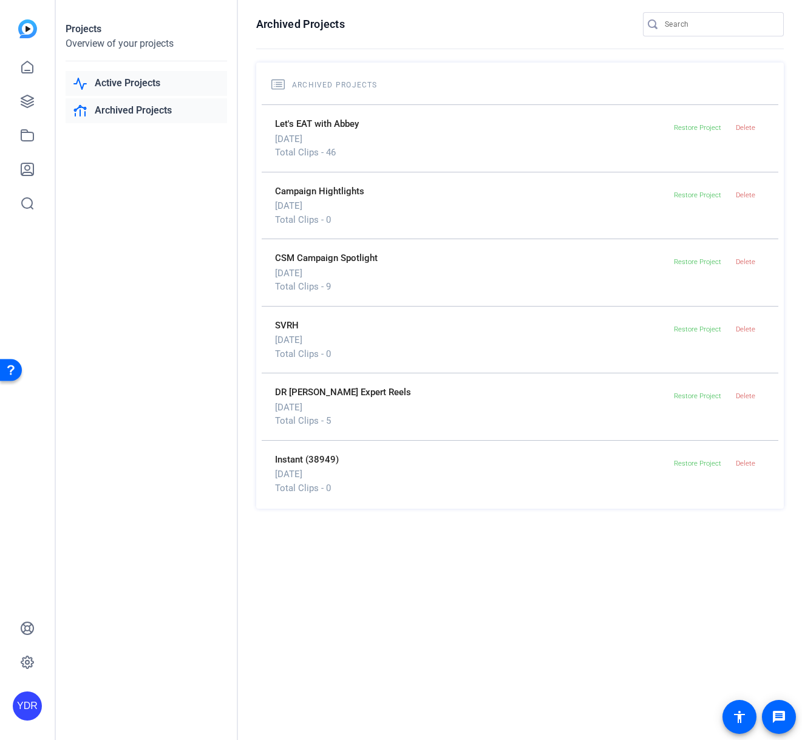 This screenshot has height=740, width=802. I want to click on p: Campaign Hightlights, so click(472, 191).